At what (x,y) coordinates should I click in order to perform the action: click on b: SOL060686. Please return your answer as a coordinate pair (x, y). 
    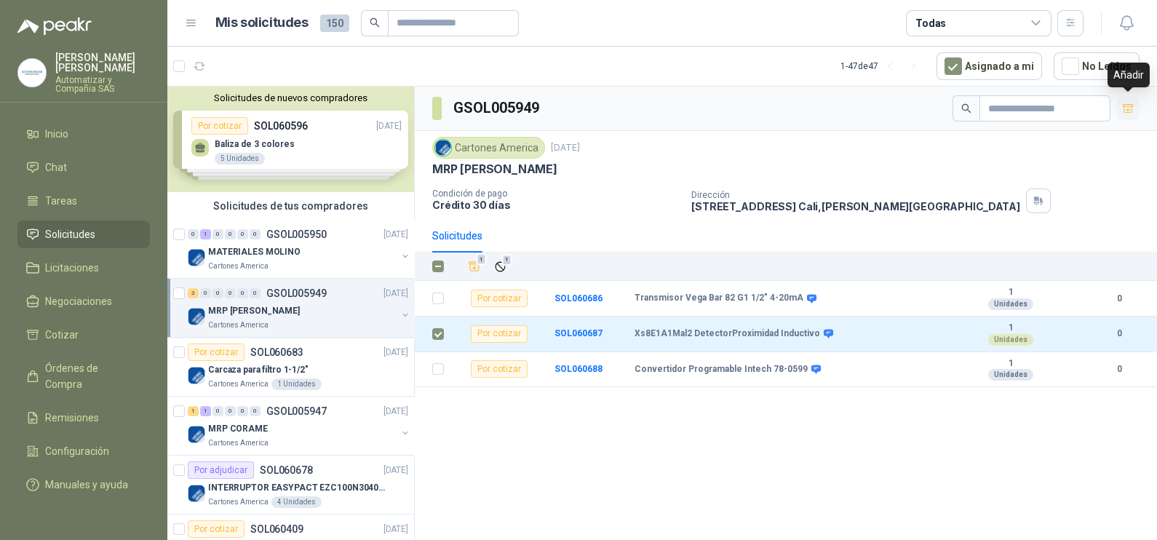
    Looking at the image, I should click on (579, 298).